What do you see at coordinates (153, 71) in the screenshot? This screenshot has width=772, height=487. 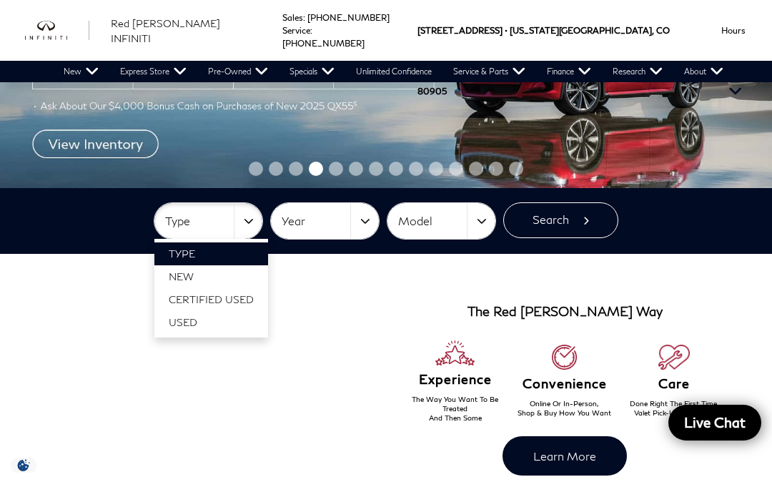 I see `a: Express Store` at bounding box center [153, 71].